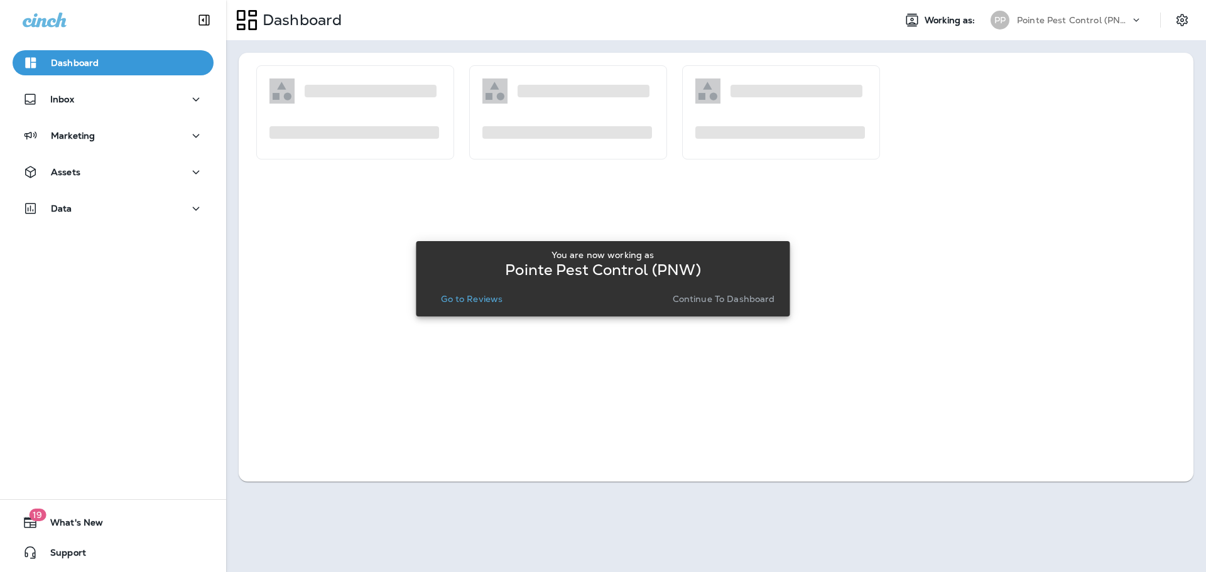 The height and width of the screenshot is (572, 1206). Describe the element at coordinates (65, 172) in the screenshot. I see `p: Assets` at that location.